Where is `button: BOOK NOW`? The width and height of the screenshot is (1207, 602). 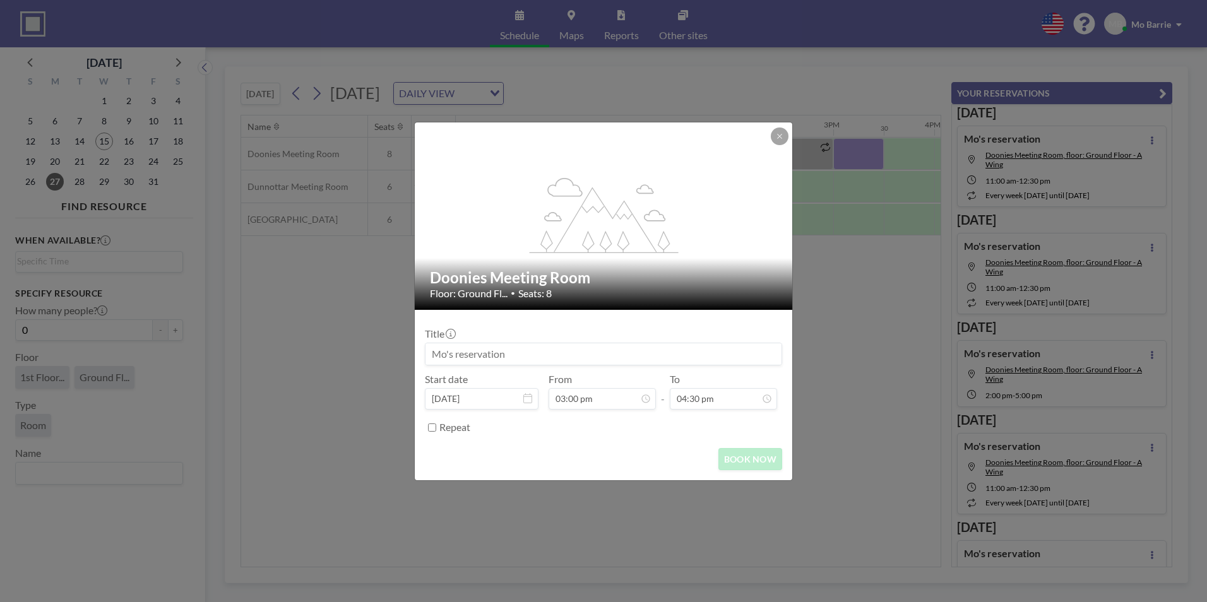
button: BOOK NOW is located at coordinates (750, 459).